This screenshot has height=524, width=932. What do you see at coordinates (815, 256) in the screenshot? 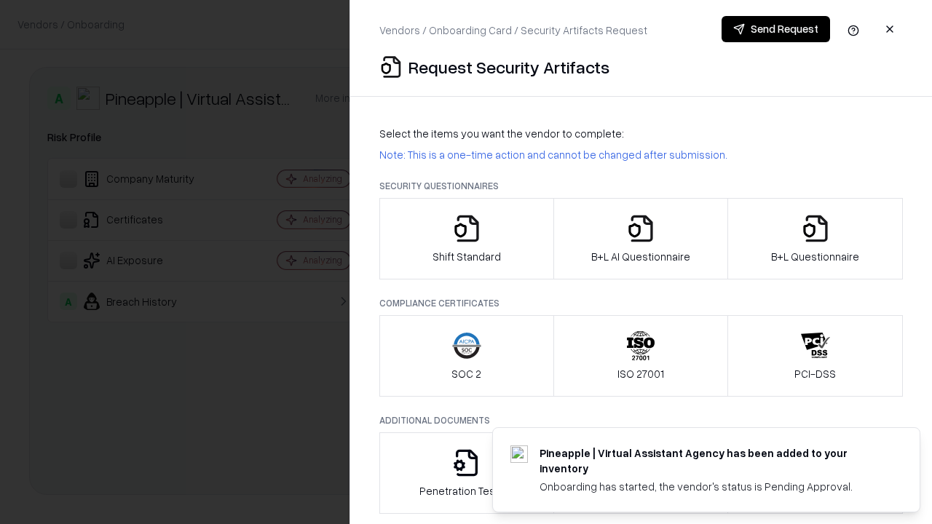
I see `p: B+L Questionnaire` at bounding box center [815, 256].